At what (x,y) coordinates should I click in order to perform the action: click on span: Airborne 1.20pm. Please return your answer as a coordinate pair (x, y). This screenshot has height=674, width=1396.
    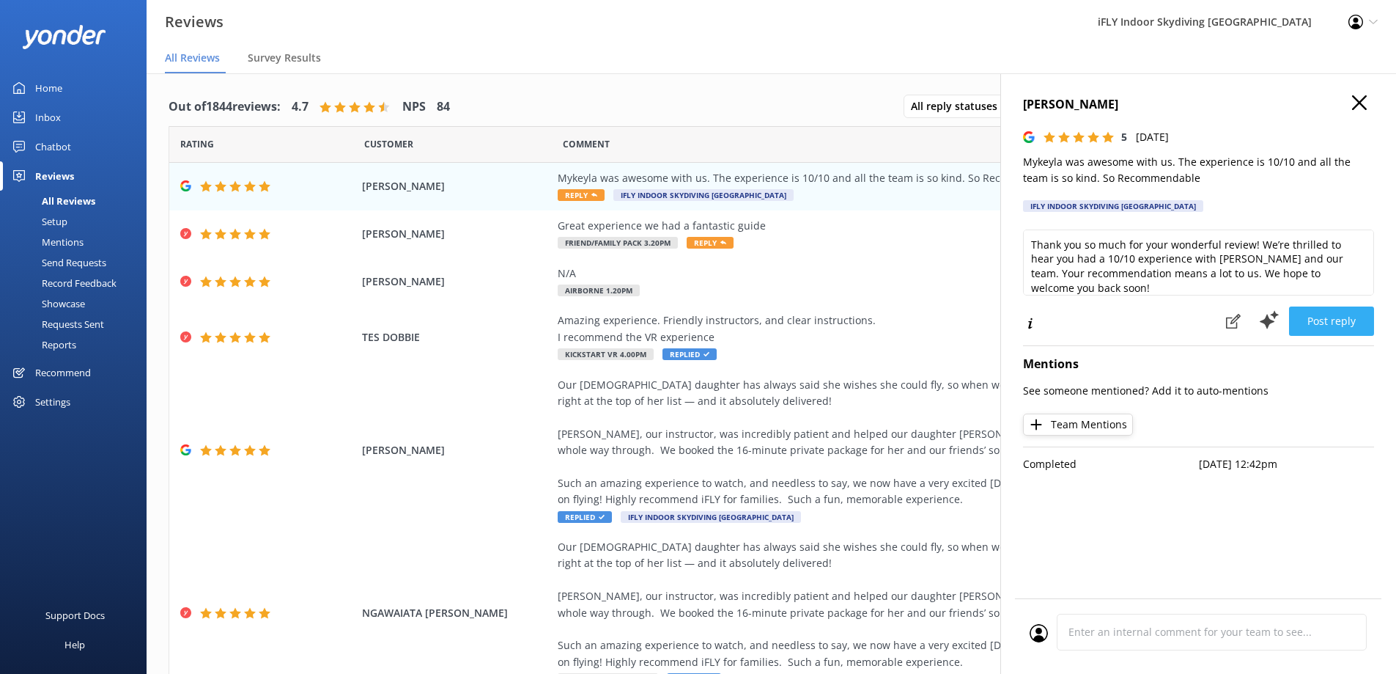
    Looking at the image, I should click on (599, 290).